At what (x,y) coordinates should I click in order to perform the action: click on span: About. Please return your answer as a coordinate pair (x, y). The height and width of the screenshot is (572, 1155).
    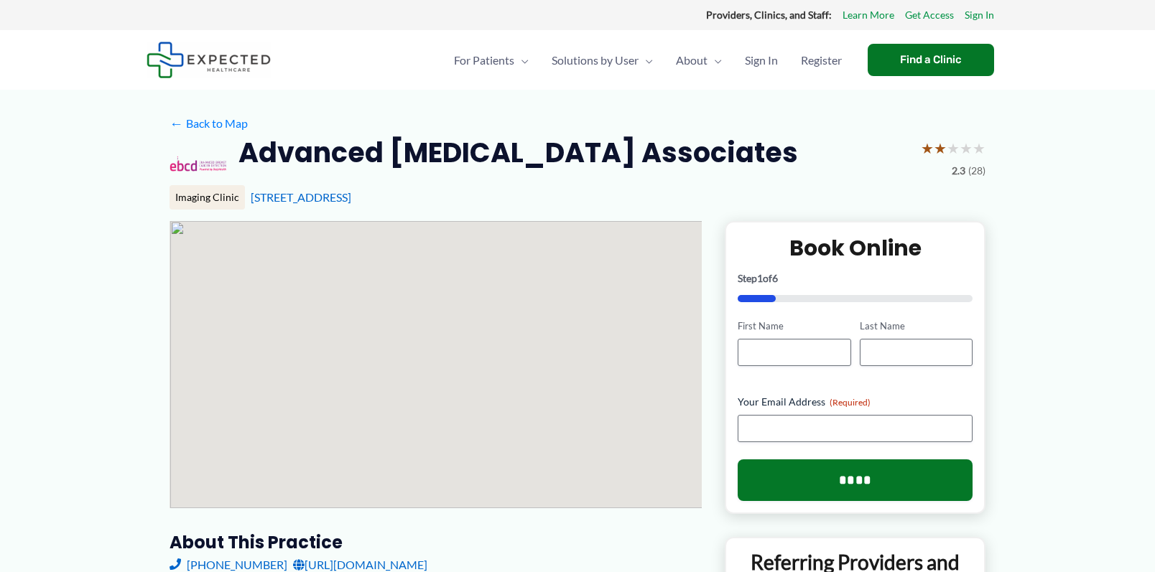
    Looking at the image, I should click on (692, 60).